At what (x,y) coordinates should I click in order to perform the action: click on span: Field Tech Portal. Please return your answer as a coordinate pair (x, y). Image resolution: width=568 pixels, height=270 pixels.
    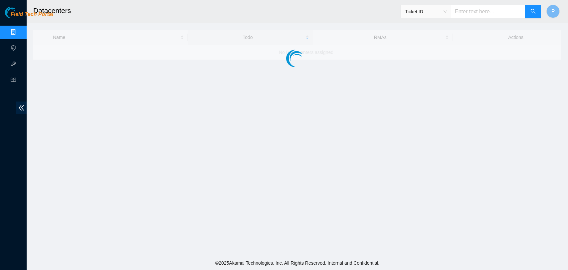
    Looking at the image, I should click on (32, 14).